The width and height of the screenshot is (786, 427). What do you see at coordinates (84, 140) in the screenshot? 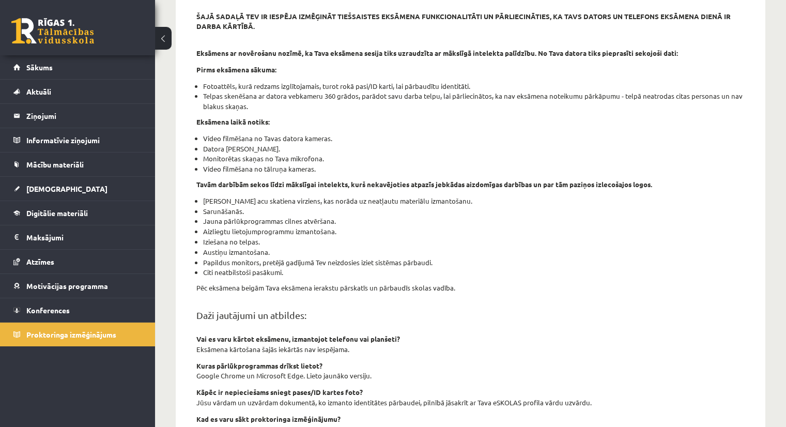
I see `legend: Informatīvie ziņojumi` at bounding box center [84, 140].